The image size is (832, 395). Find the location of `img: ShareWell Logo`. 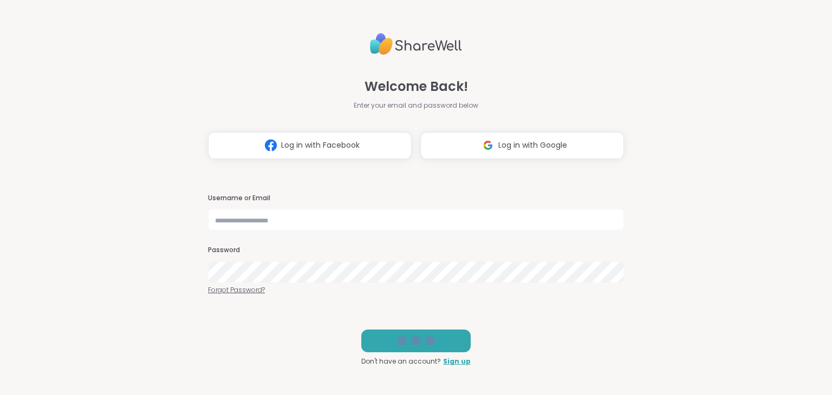

img: ShareWell Logo is located at coordinates (416, 44).